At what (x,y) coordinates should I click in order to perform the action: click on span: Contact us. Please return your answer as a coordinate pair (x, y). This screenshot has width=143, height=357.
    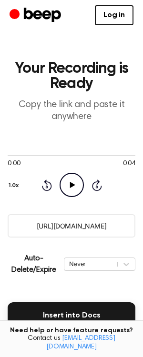
    Looking at the image, I should click on (71, 342).